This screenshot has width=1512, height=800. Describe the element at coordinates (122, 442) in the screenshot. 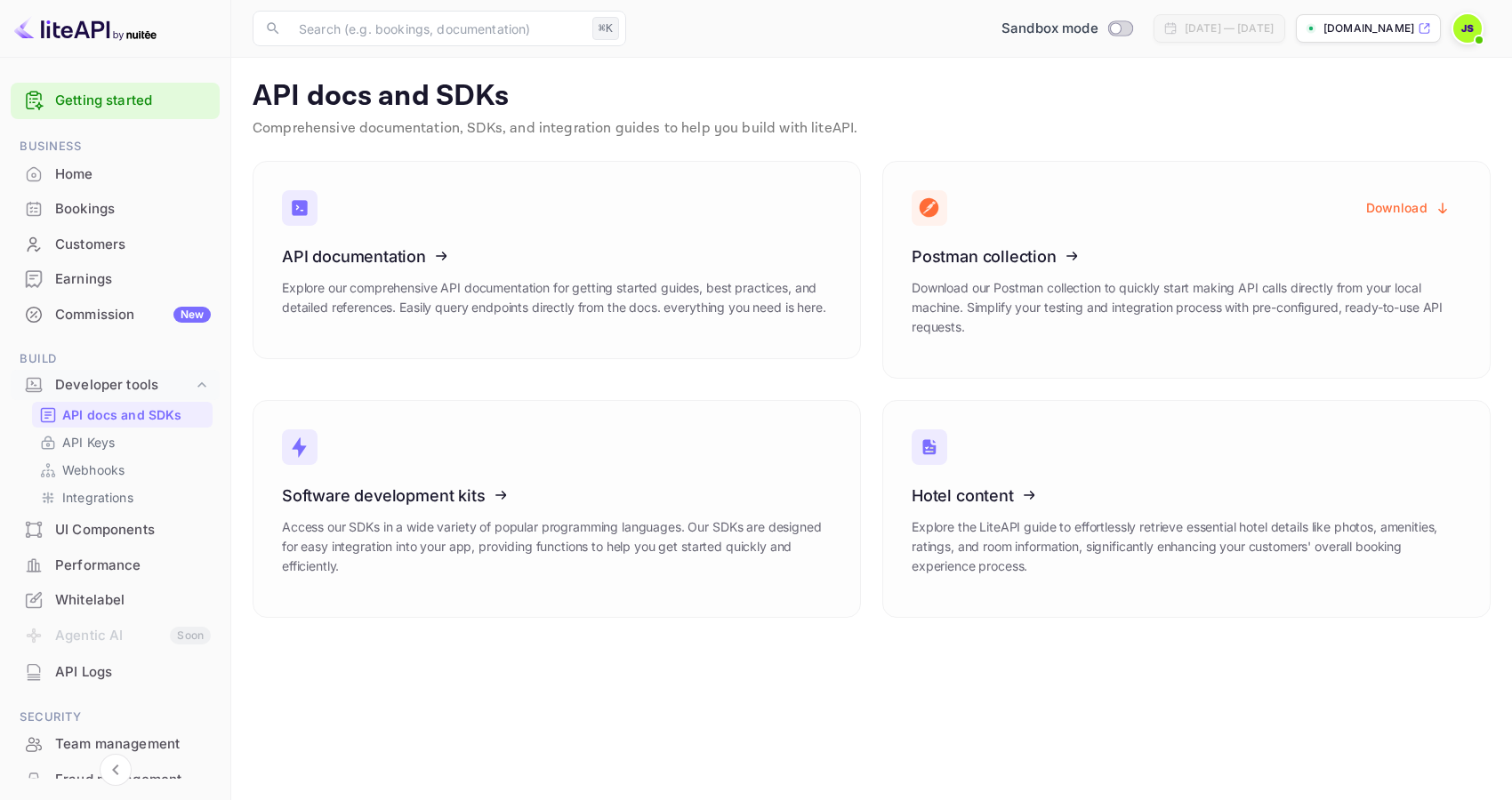

I see `div: API Keys` at that location.